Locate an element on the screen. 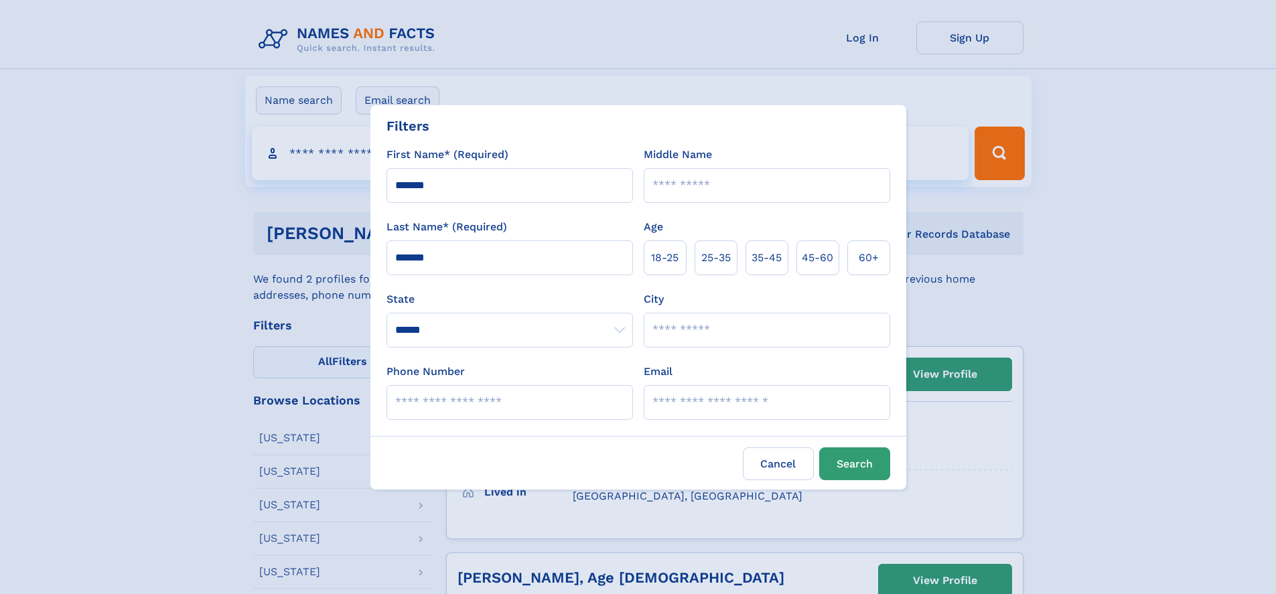 The image size is (1276, 594). button: Search is located at coordinates (854, 463).